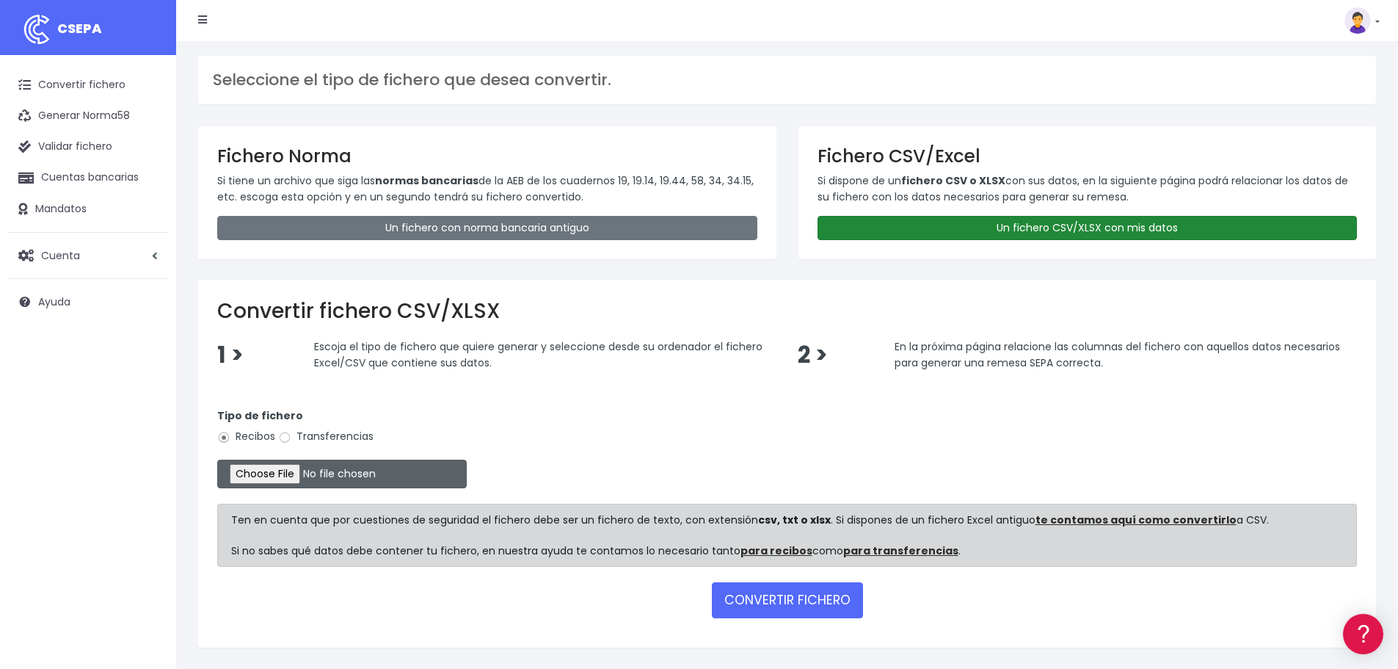 The height and width of the screenshot is (669, 1398). What do you see at coordinates (147, 109) in the screenshot?
I see `div: Información general` at bounding box center [147, 109].